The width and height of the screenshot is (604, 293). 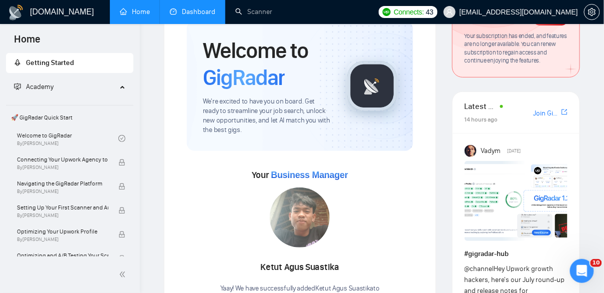 What do you see at coordinates (244, 77) in the screenshot?
I see `span: GigRadar` at bounding box center [244, 77].